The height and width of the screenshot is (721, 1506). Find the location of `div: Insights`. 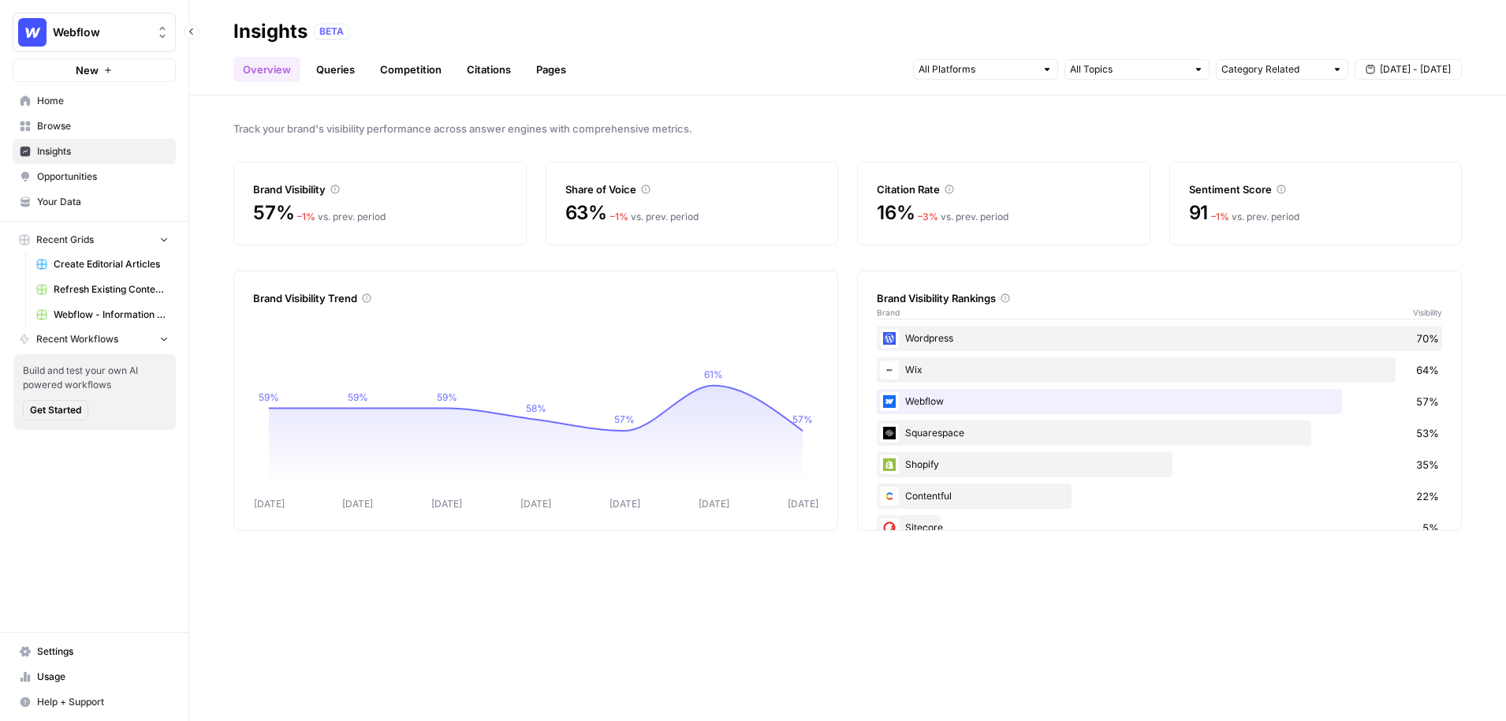

div: Insights is located at coordinates (271, 32).